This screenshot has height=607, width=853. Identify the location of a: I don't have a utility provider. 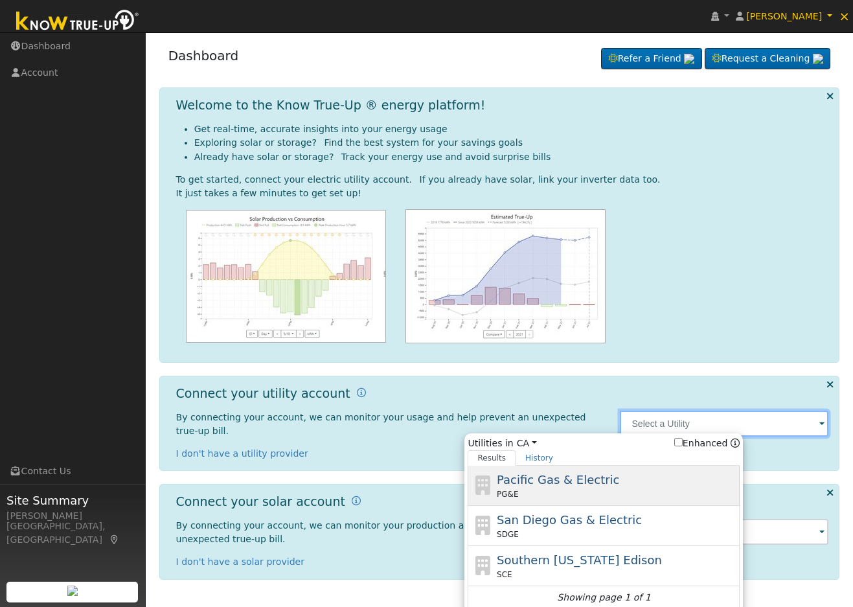
(242, 453).